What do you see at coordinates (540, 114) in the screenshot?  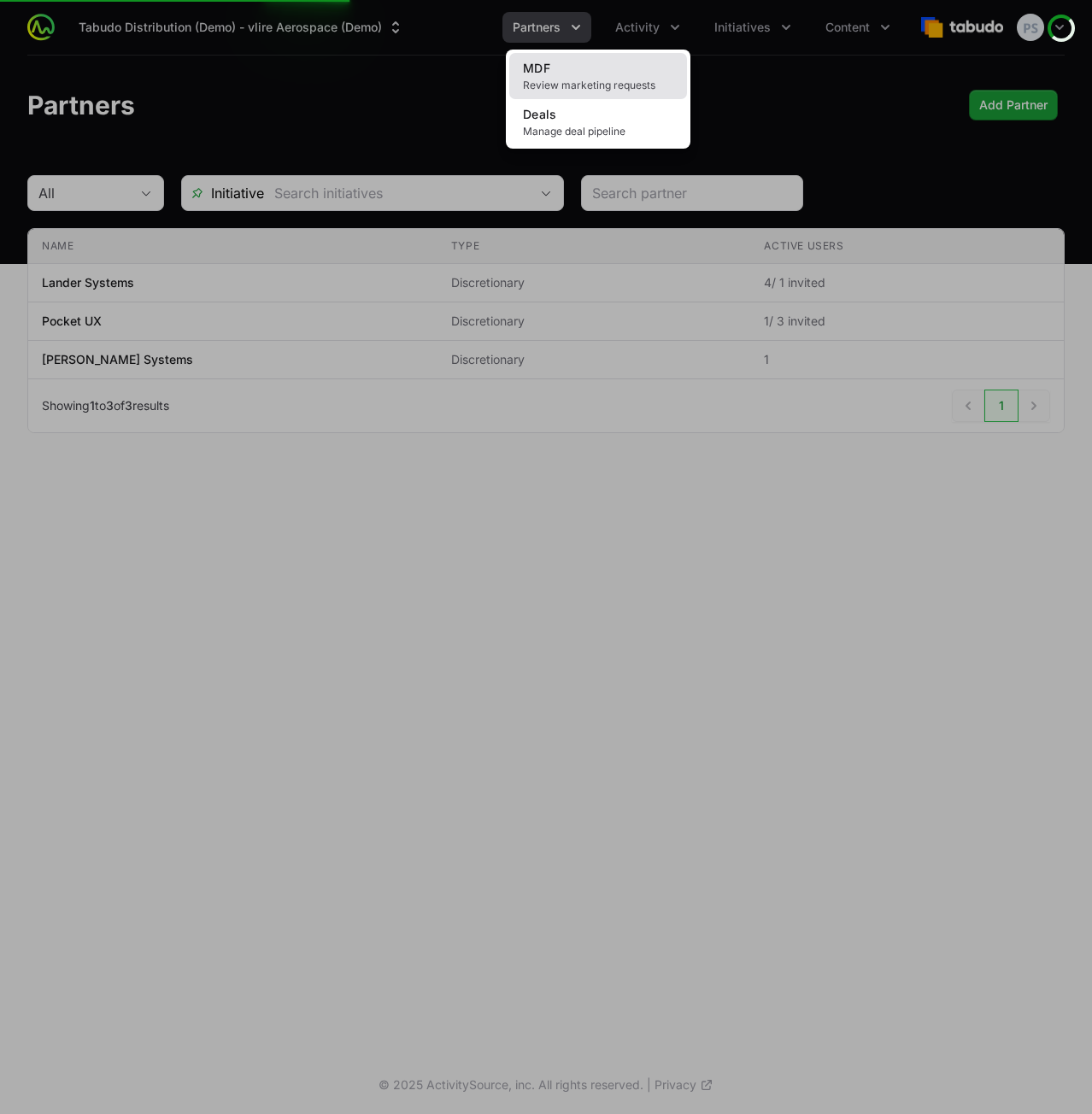 I see `span: Deals` at bounding box center [540, 114].